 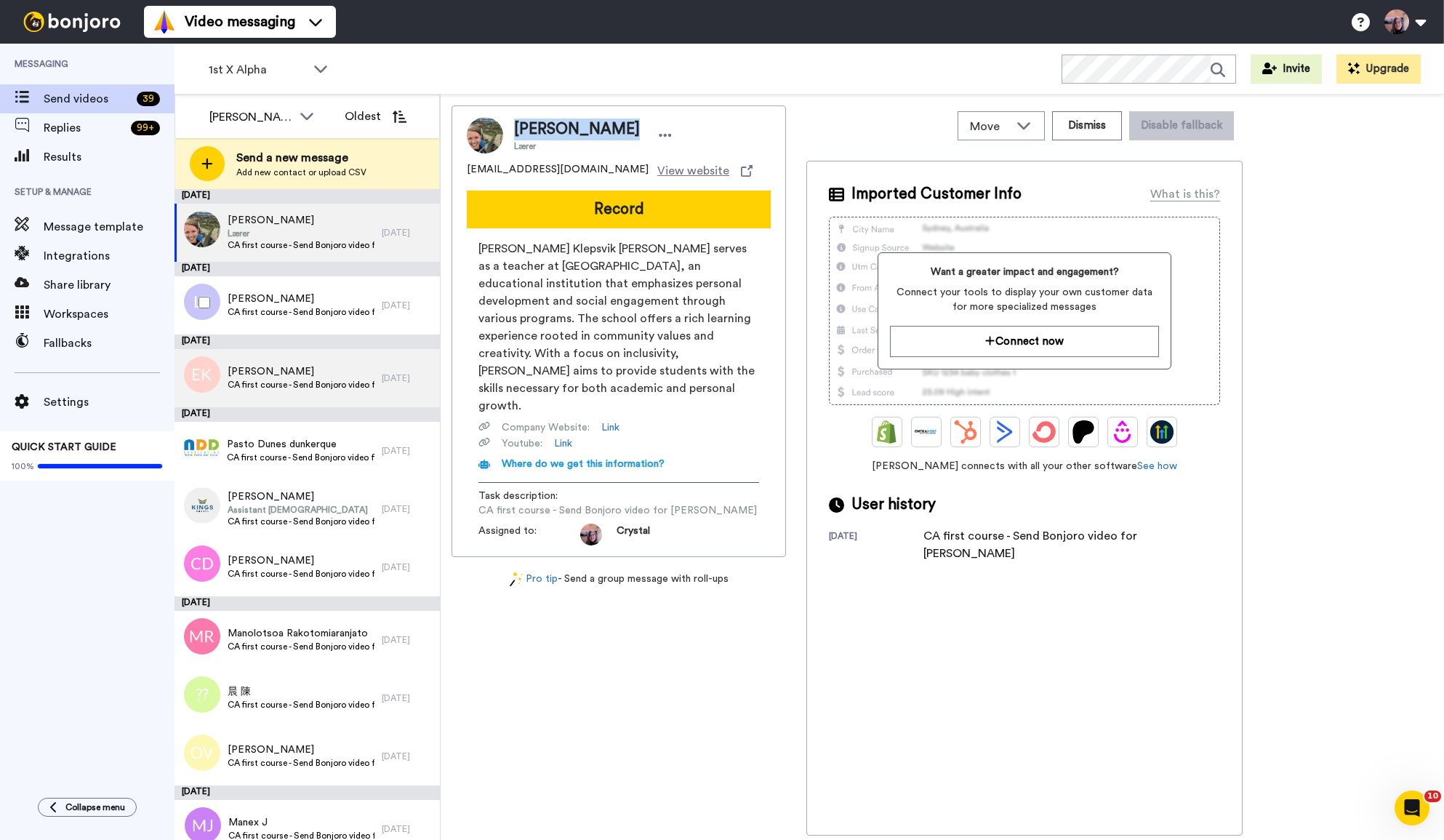 What do you see at coordinates (165, 21) in the screenshot?
I see `img: vm-color.svg` at bounding box center [165, 21].